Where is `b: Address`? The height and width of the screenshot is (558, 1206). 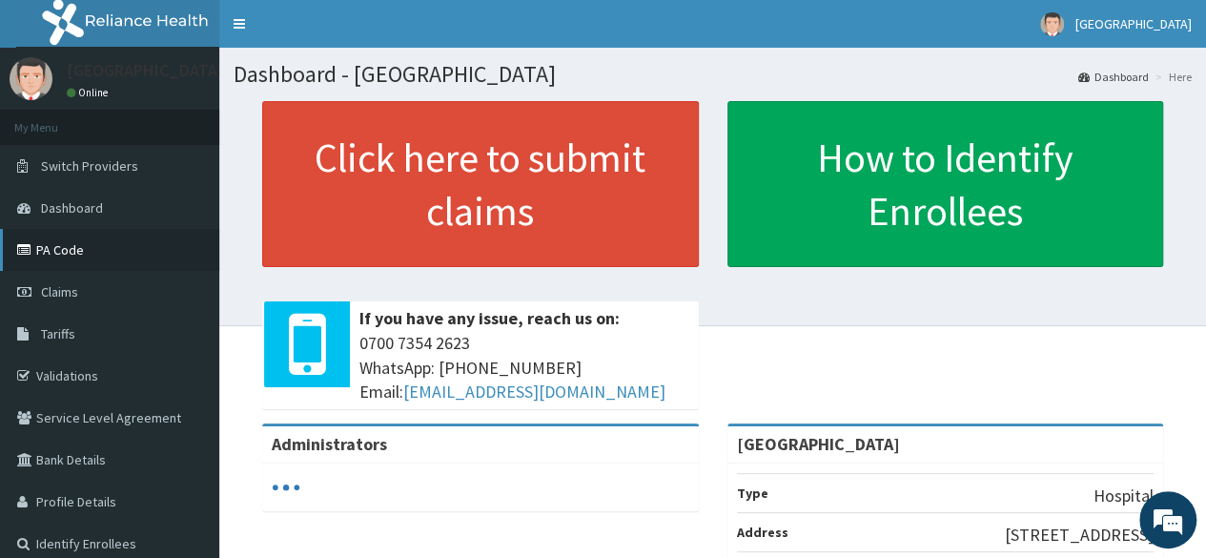 b: Address is located at coordinates (763, 532).